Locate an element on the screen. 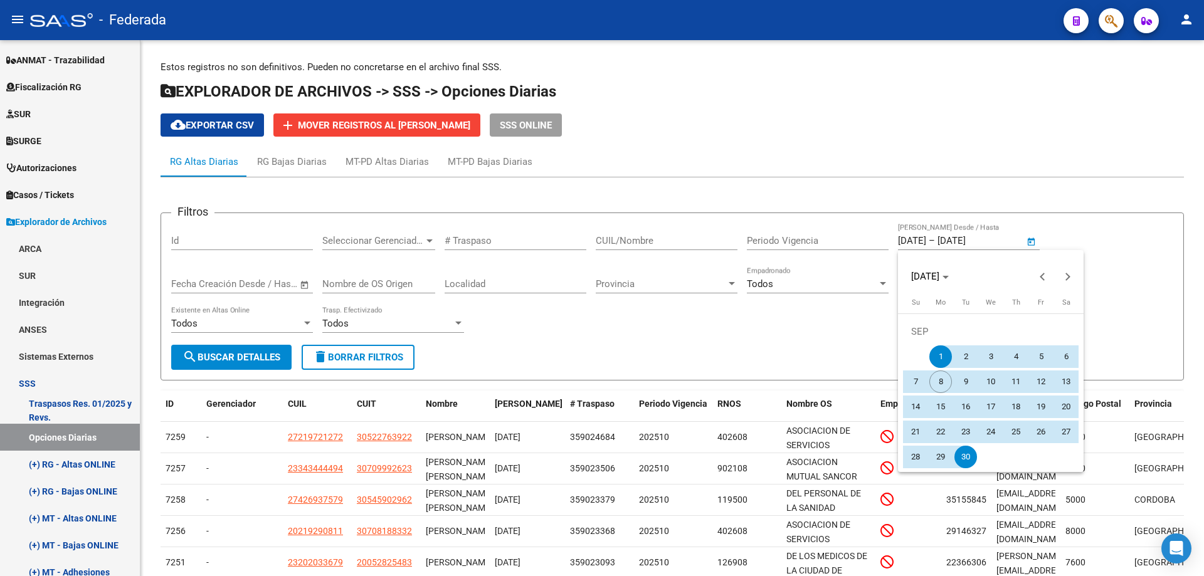 This screenshot has height=576, width=1204. button: Choose month and year is located at coordinates (930, 277).